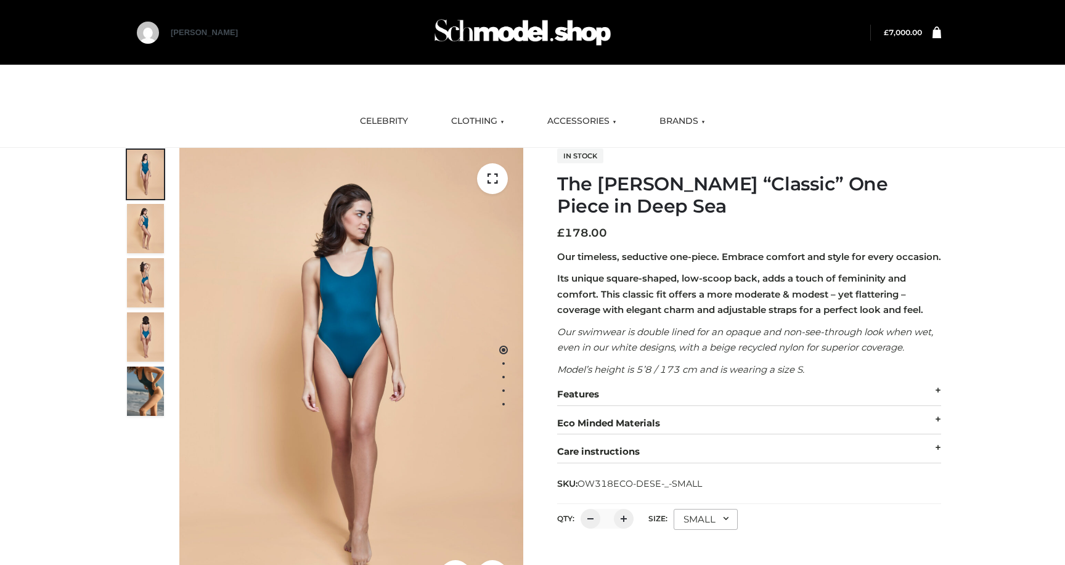 The image size is (1065, 565). What do you see at coordinates (523, 32) in the screenshot?
I see `a: Schmodel Admin 964` at bounding box center [523, 32].